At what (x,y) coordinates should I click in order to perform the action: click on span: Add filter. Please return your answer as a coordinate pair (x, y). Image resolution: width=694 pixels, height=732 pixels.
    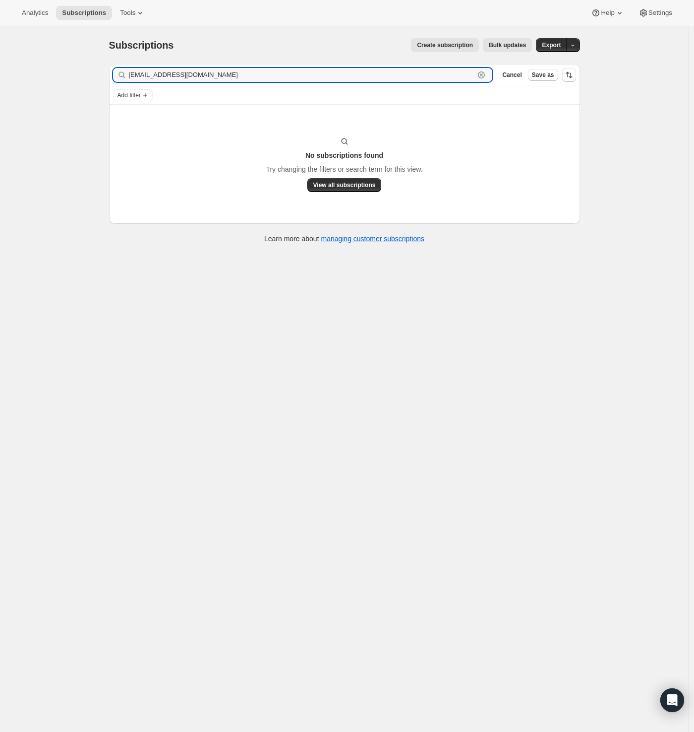
    Looking at the image, I should click on (129, 95).